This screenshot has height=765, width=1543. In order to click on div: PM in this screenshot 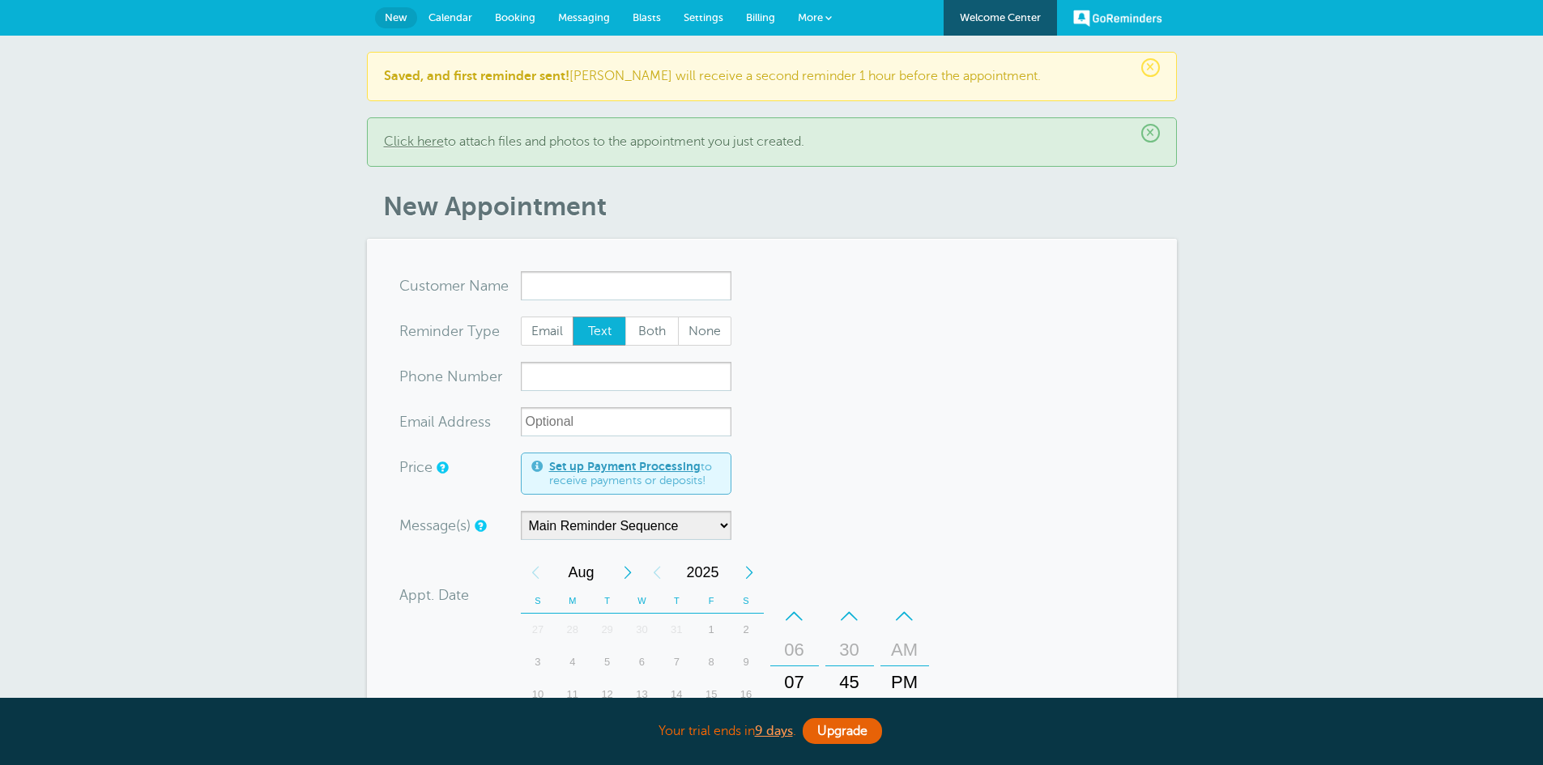, I will do `click(905, 683)`.